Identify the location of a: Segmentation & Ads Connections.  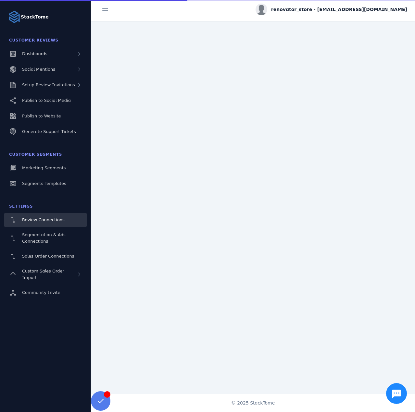
(45, 238).